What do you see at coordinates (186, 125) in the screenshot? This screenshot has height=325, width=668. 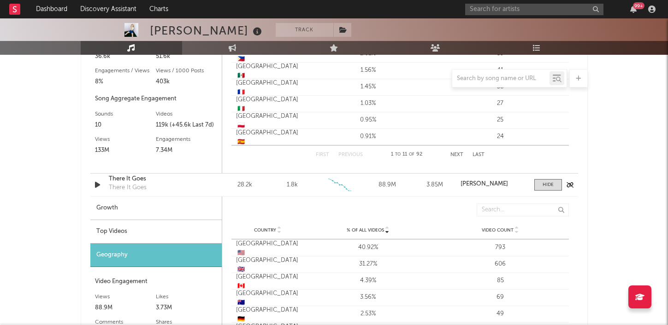 I see `div: 119k (+45.6k Last 7d)` at bounding box center [186, 125].